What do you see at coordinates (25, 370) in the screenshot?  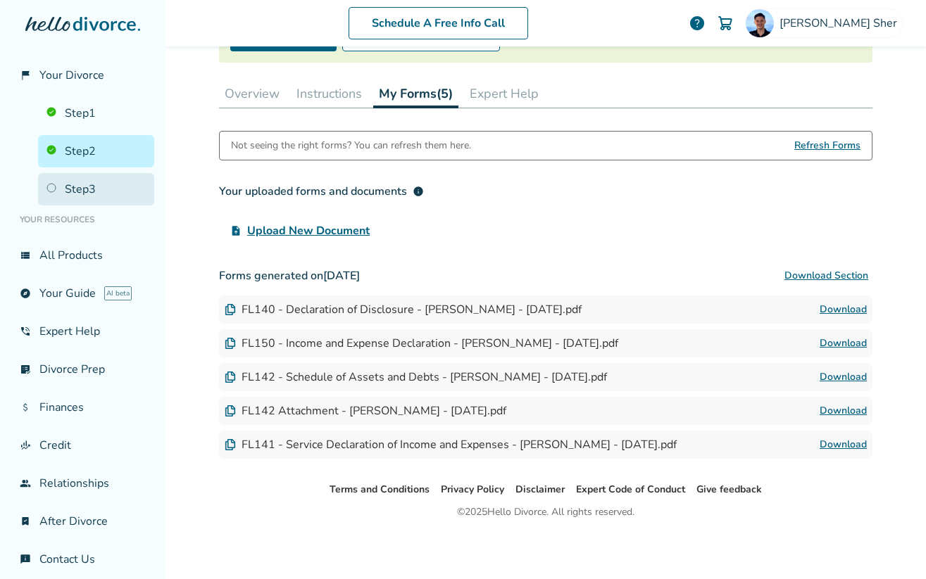 I see `span: list_alt_check` at bounding box center [25, 370].